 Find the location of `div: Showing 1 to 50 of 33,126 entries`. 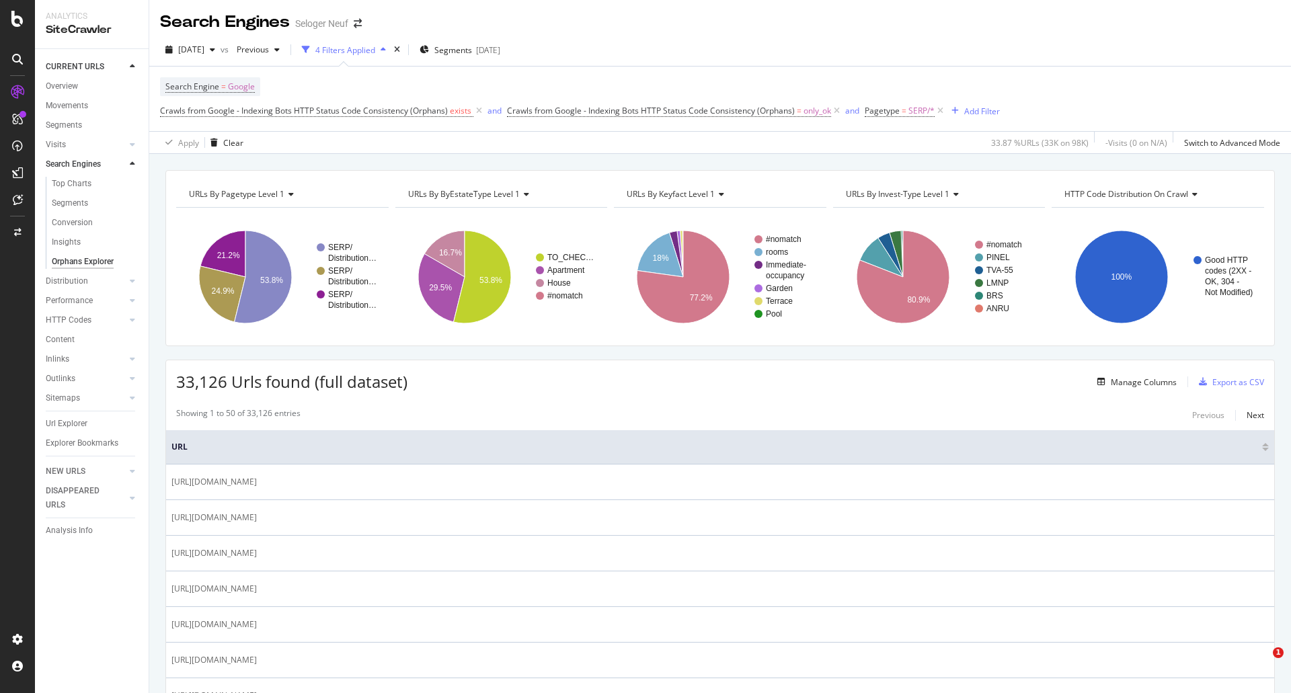

div: Showing 1 to 50 of 33,126 entries is located at coordinates (238, 416).